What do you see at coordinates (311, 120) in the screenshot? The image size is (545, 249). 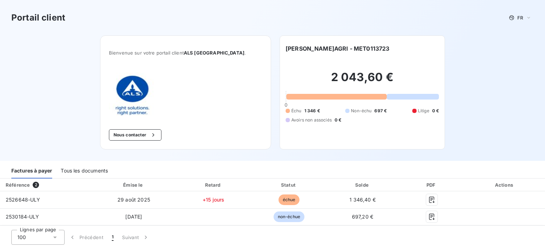 I see `span: Avoirs non associés` at bounding box center [311, 120].